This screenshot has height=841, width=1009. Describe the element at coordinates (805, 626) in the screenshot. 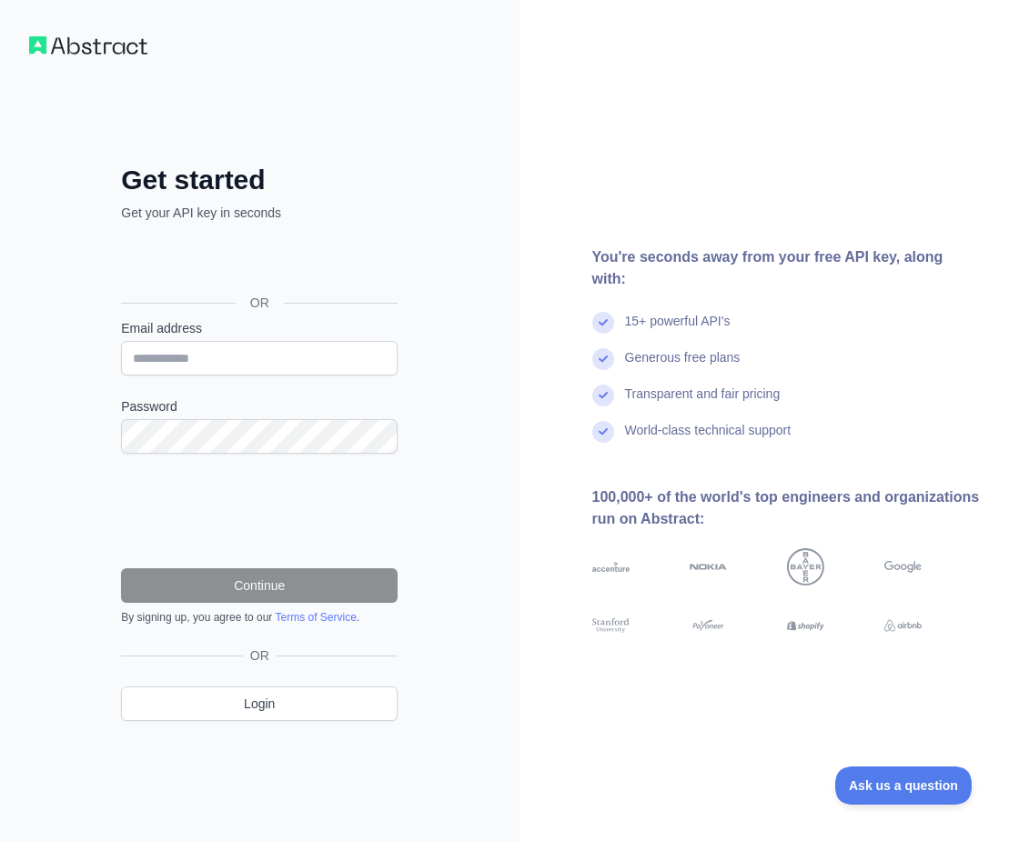

I see `img: shopify` at that location.